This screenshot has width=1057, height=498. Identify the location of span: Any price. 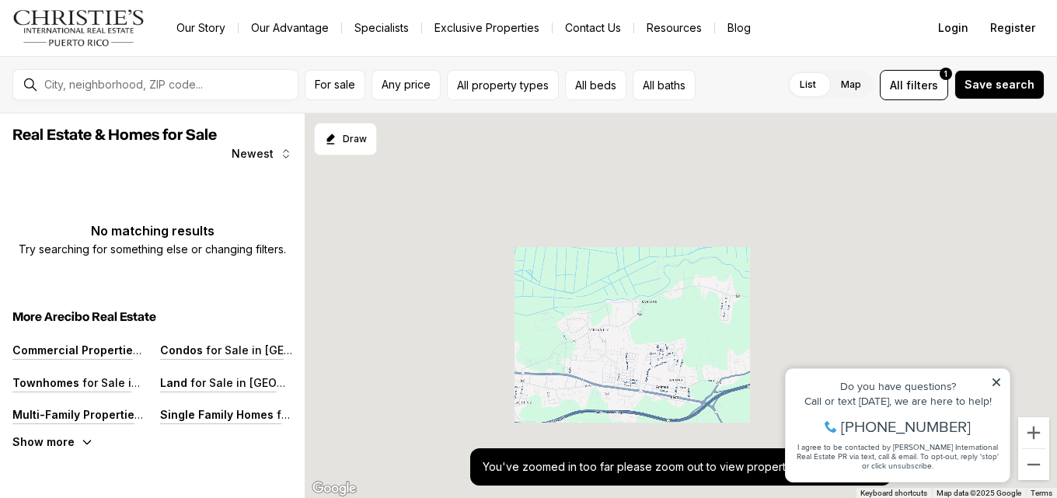
(406, 85).